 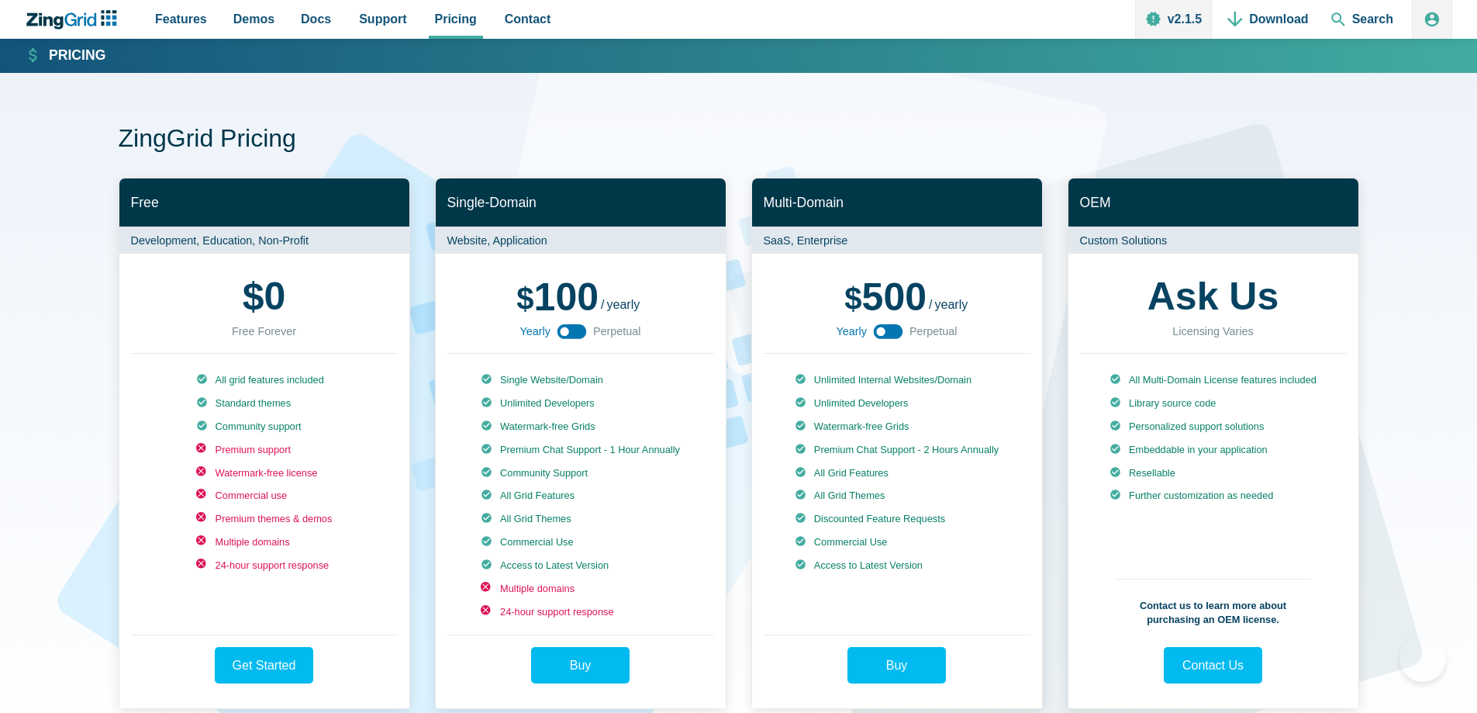 I want to click on li: Premium Chat Support - 2 Hours Annually, so click(x=896, y=450).